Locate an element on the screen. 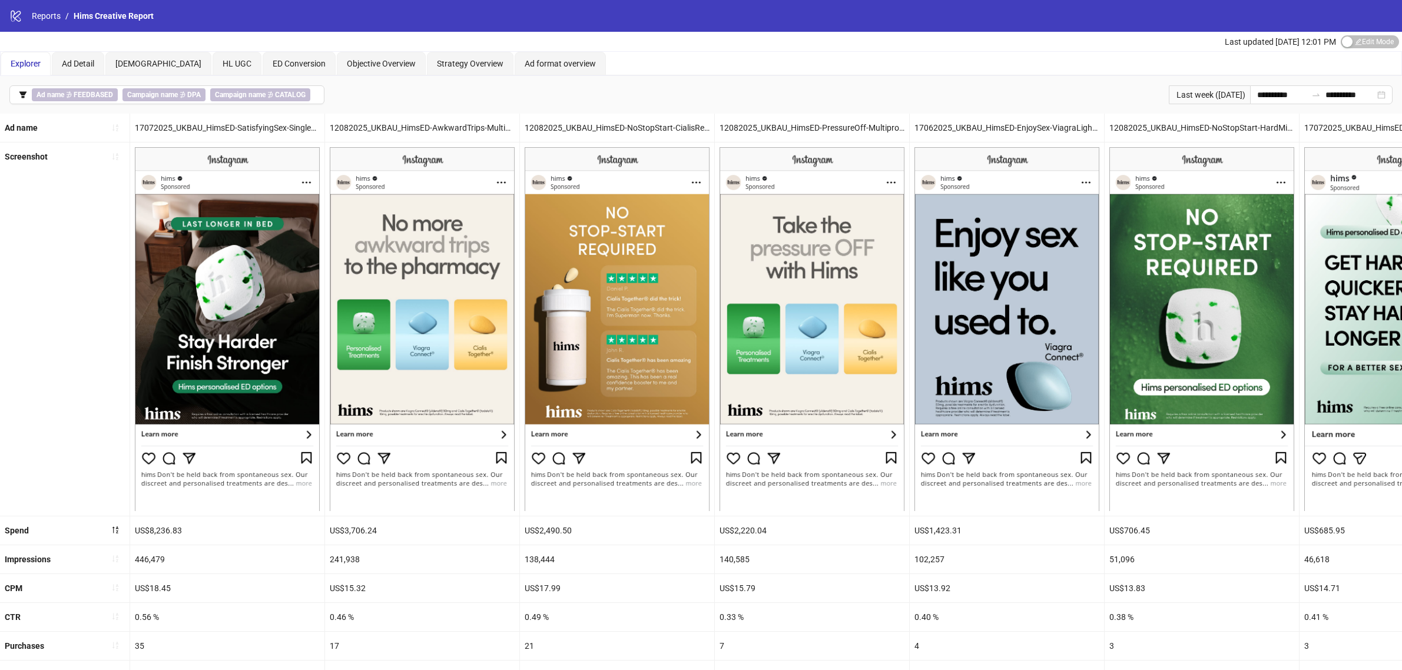 The height and width of the screenshot is (670, 1402). div: US$8,236.83 is located at coordinates (227, 531).